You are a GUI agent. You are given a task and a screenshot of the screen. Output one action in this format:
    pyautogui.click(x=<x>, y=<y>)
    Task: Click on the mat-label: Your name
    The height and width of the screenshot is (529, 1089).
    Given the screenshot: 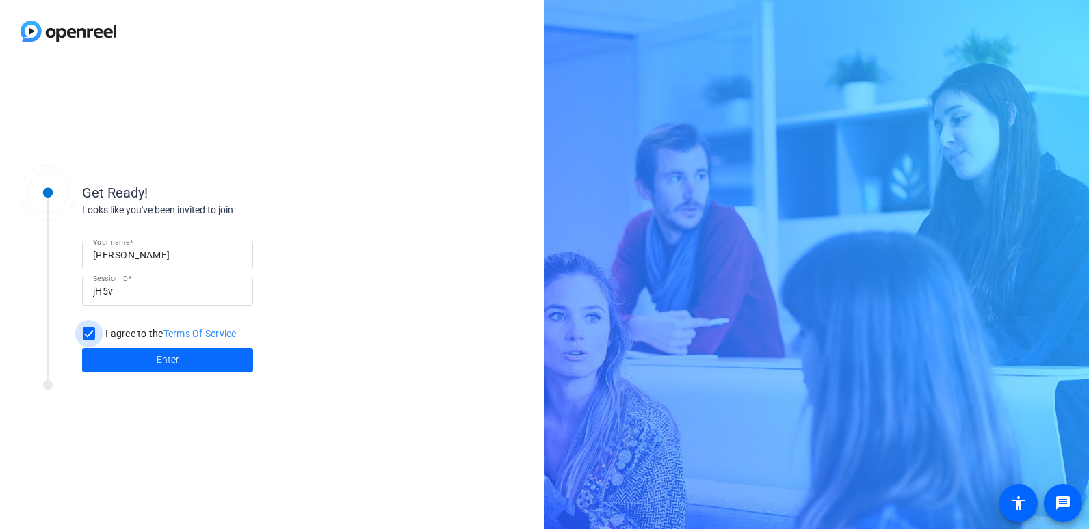 What is the action you would take?
    pyautogui.click(x=111, y=242)
    